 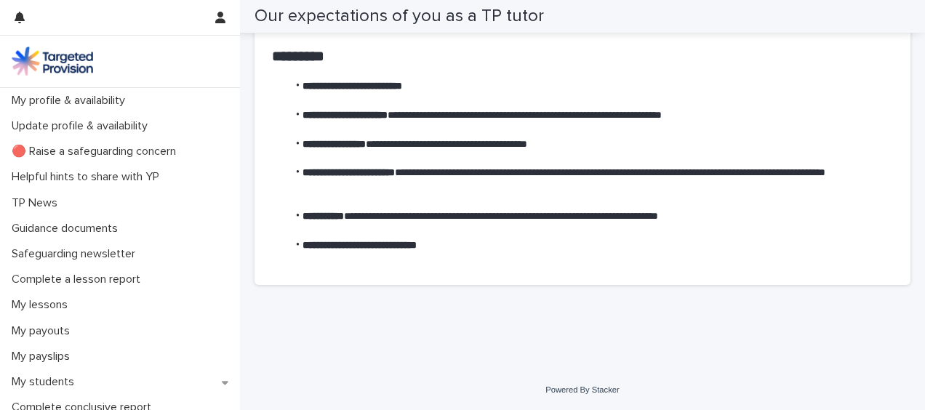 What do you see at coordinates (97, 151) in the screenshot?
I see `p: 🔴 Raise a safeguarding concern` at bounding box center [97, 151].